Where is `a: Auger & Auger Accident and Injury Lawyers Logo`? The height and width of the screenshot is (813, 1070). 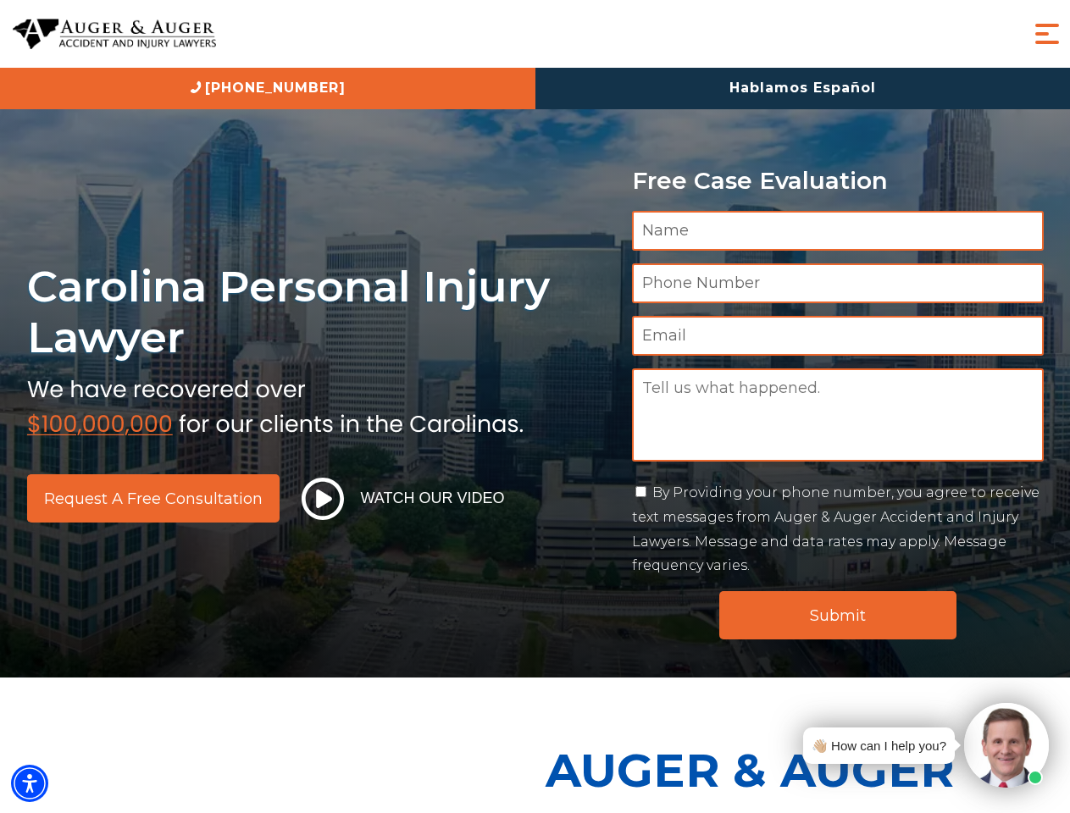
a: Auger & Auger Accident and Injury Lawyers Logo is located at coordinates (114, 34).